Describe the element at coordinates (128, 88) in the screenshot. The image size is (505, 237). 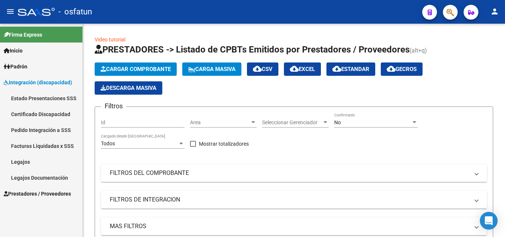
I see `span: Descarga Masiva` at that location.